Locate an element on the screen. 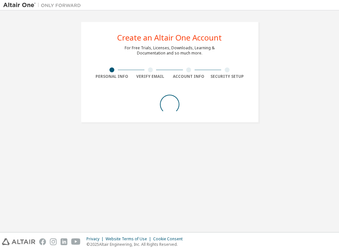 The image size is (339, 251). div: For Free Trials, Licenses, Downloads, Learning & Documentation and so much more. is located at coordinates (170, 51).